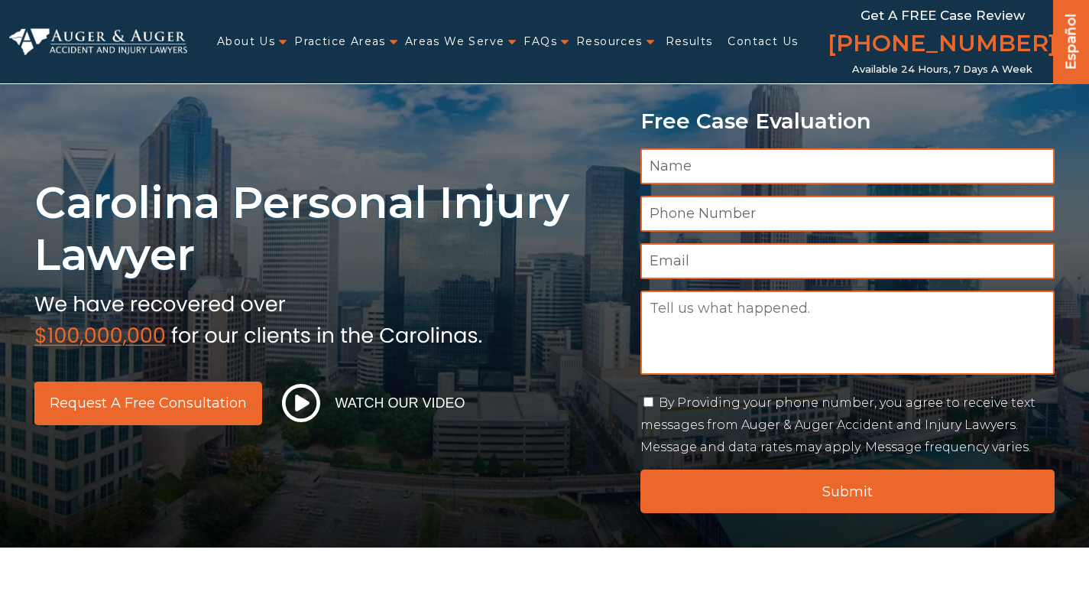 This screenshot has width=1089, height=595. Describe the element at coordinates (847, 166) in the screenshot. I see `input: Name` at that location.